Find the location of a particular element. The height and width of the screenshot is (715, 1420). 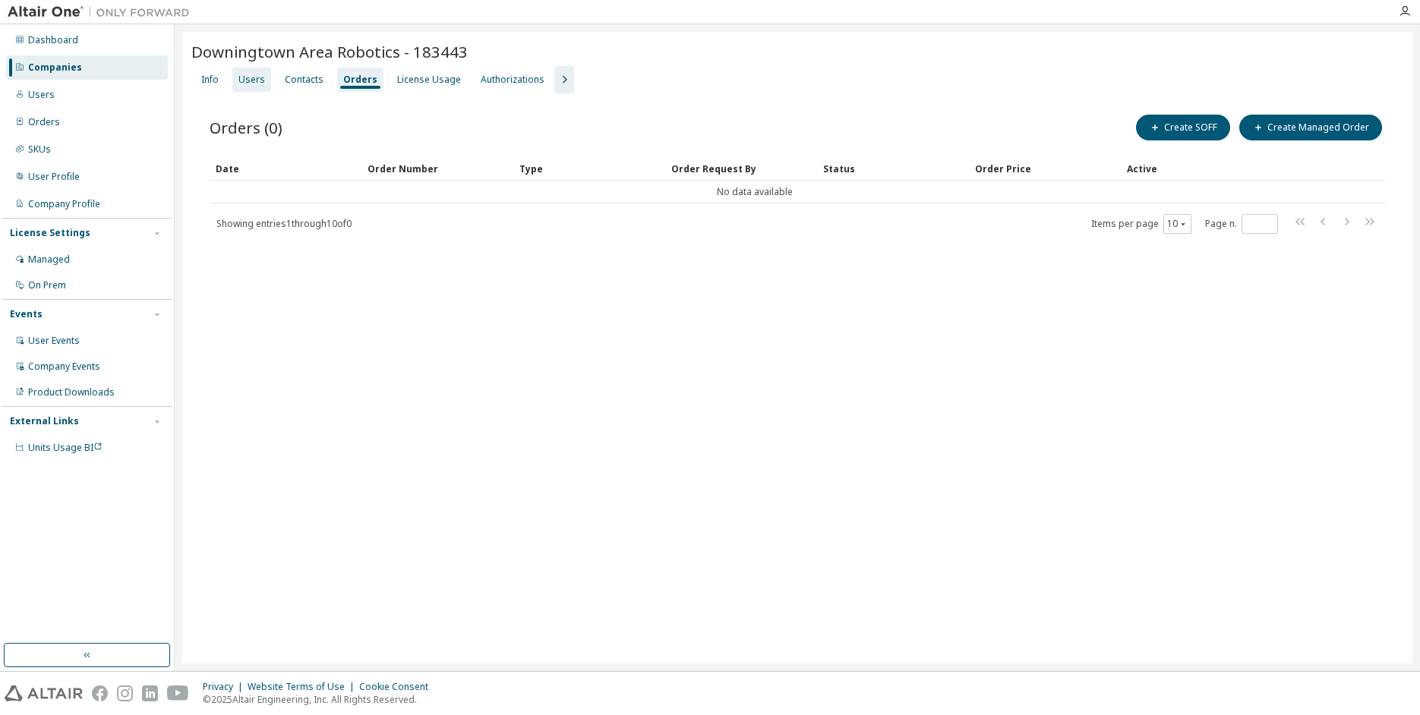

img: youtube.svg is located at coordinates (178, 693).